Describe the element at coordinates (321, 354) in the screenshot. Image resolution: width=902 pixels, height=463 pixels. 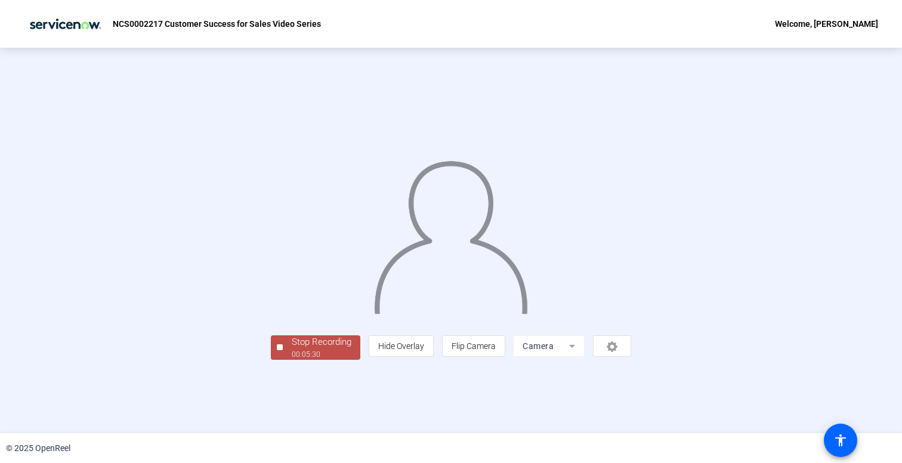
I see `div: 00:05:30` at that location.